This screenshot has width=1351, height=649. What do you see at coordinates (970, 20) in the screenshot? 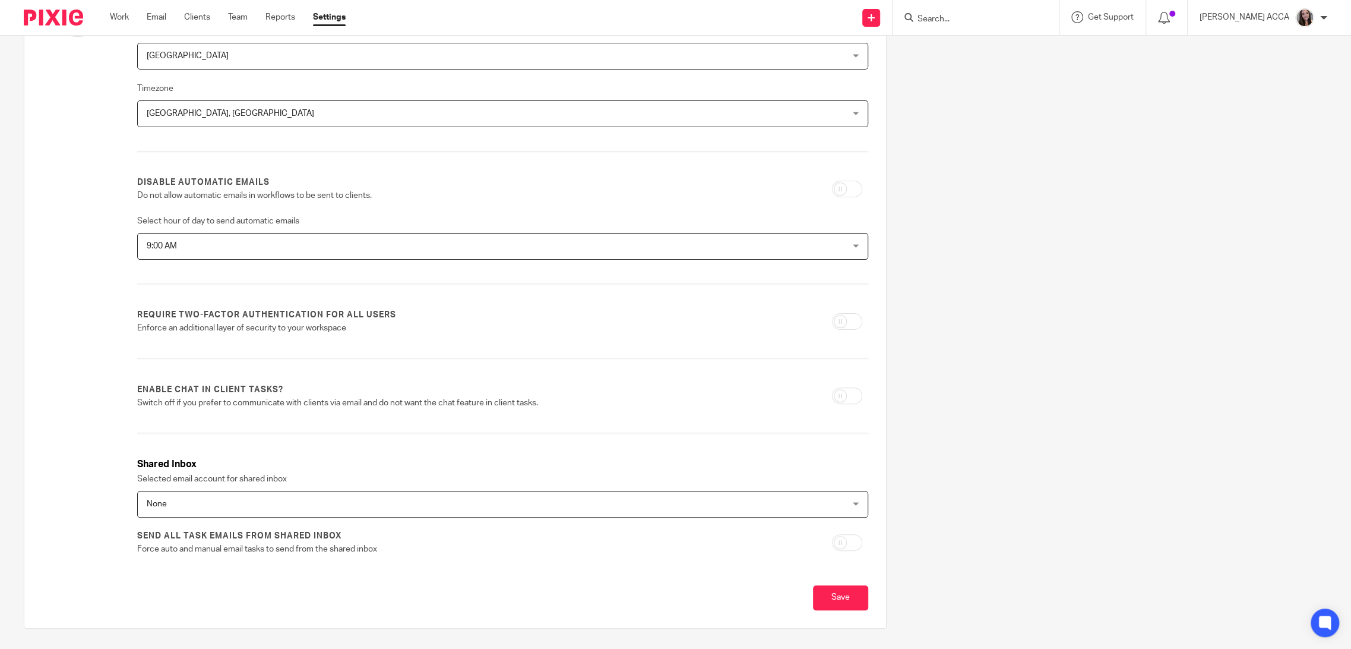
I see `input: Search` at bounding box center [970, 20].